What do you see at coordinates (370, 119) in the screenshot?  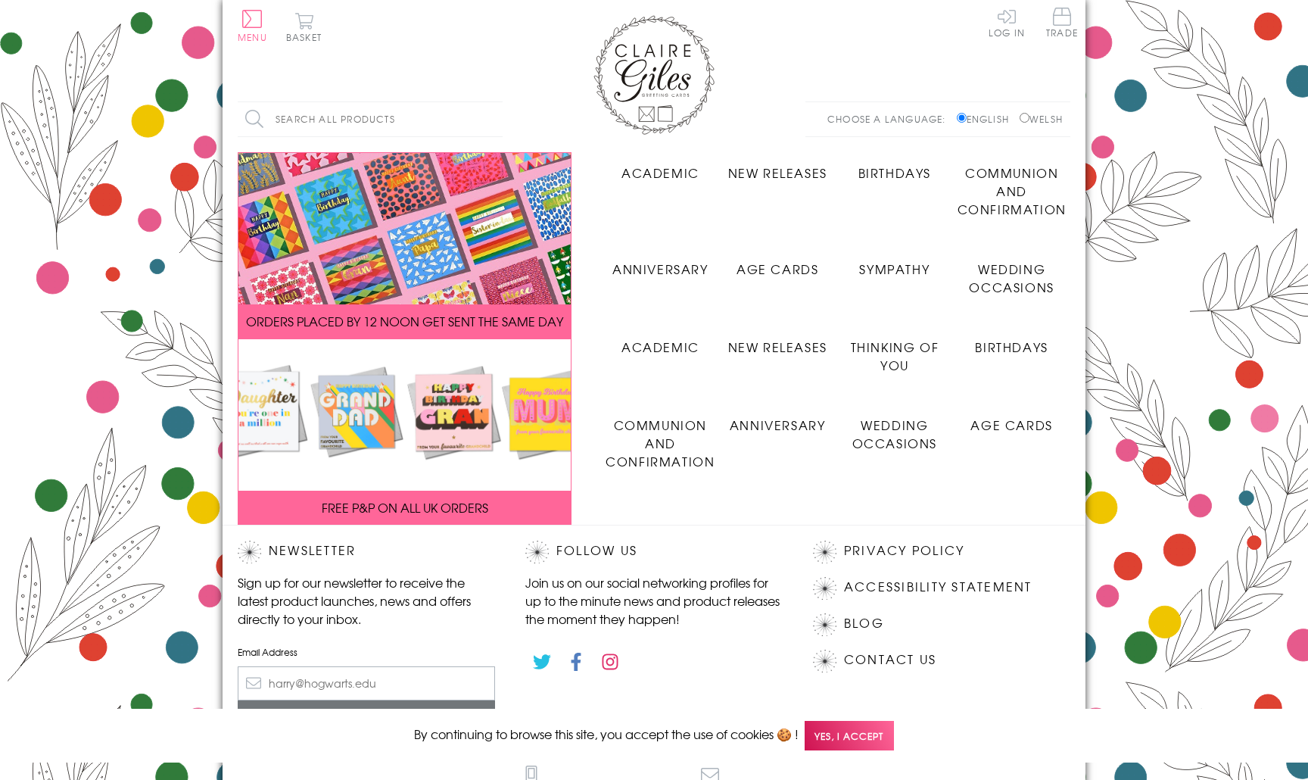 I see `input: Search all products` at bounding box center [370, 119].